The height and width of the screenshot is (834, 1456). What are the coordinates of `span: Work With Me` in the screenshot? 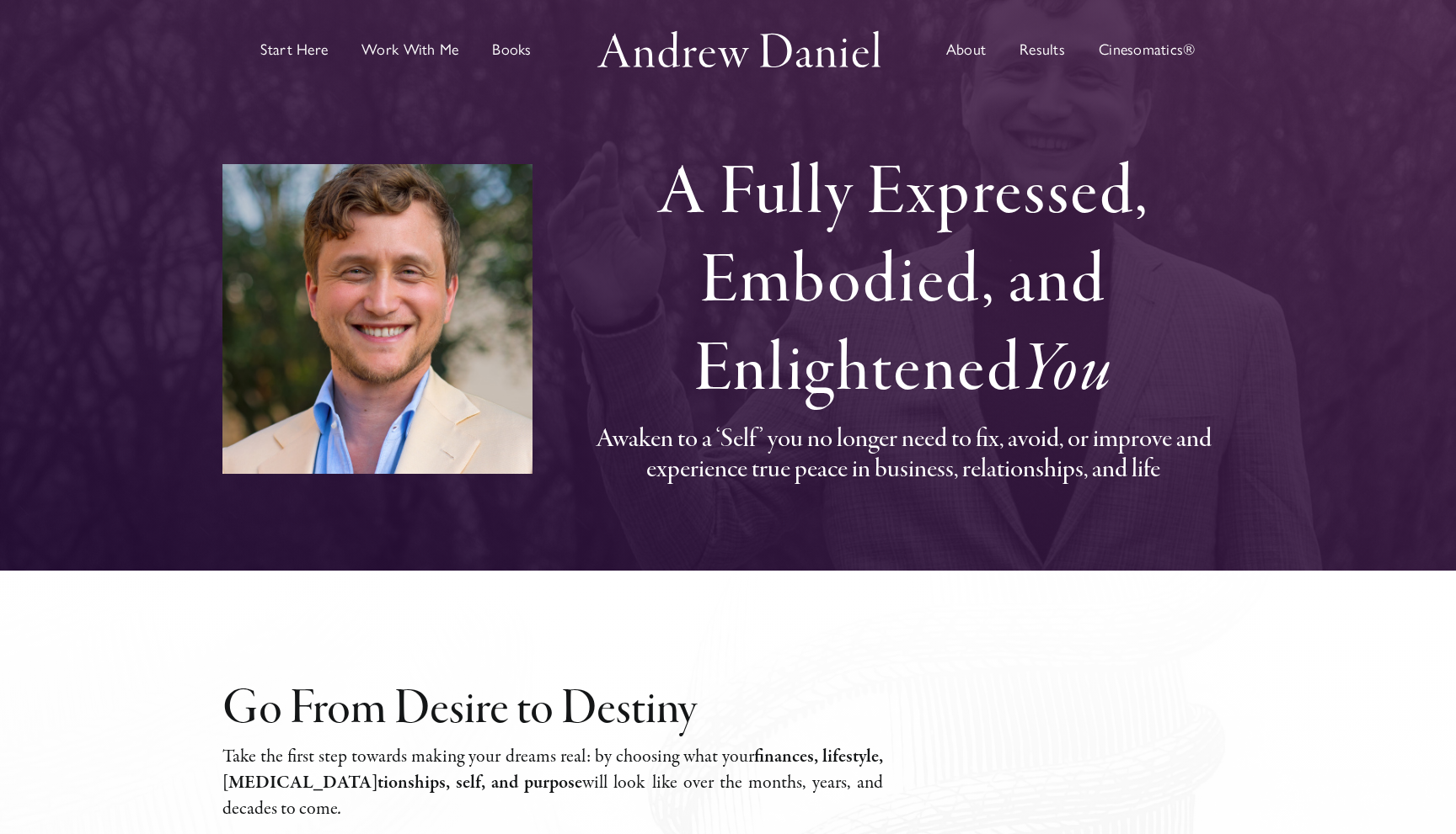 It's located at (410, 50).